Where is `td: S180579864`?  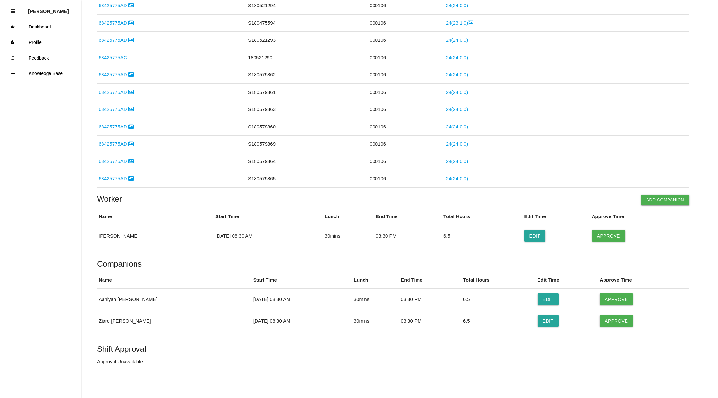 td: S180579864 is located at coordinates (307, 161).